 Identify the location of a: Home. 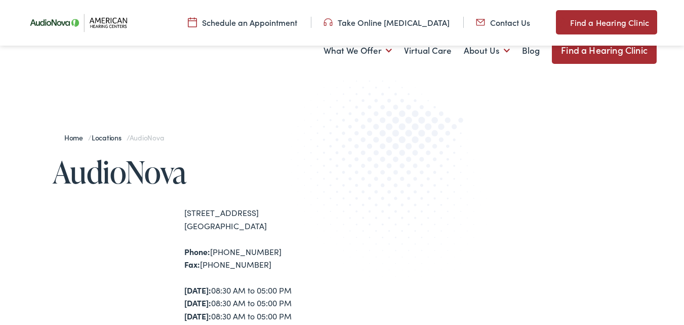
(76, 137).